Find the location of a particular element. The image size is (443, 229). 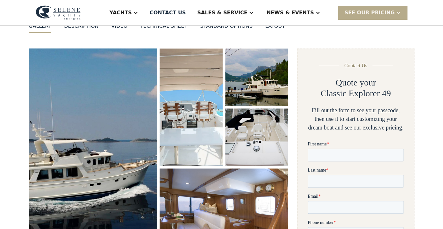

img: logo is located at coordinates (58, 13).